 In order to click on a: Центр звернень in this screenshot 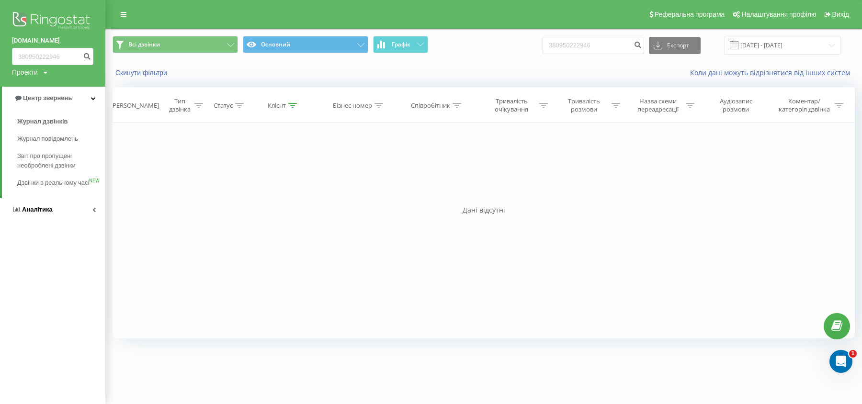, I will do `click(54, 98)`.